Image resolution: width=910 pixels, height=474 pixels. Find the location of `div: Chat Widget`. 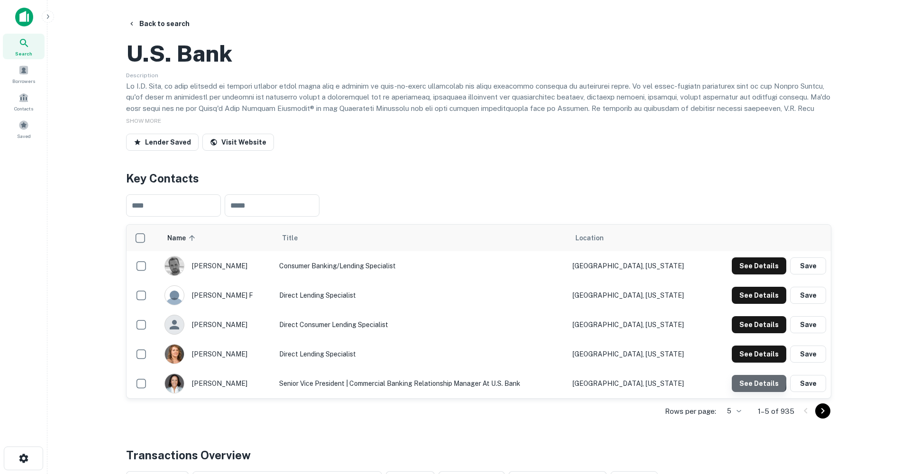

div: Chat Widget is located at coordinates (887, 421).